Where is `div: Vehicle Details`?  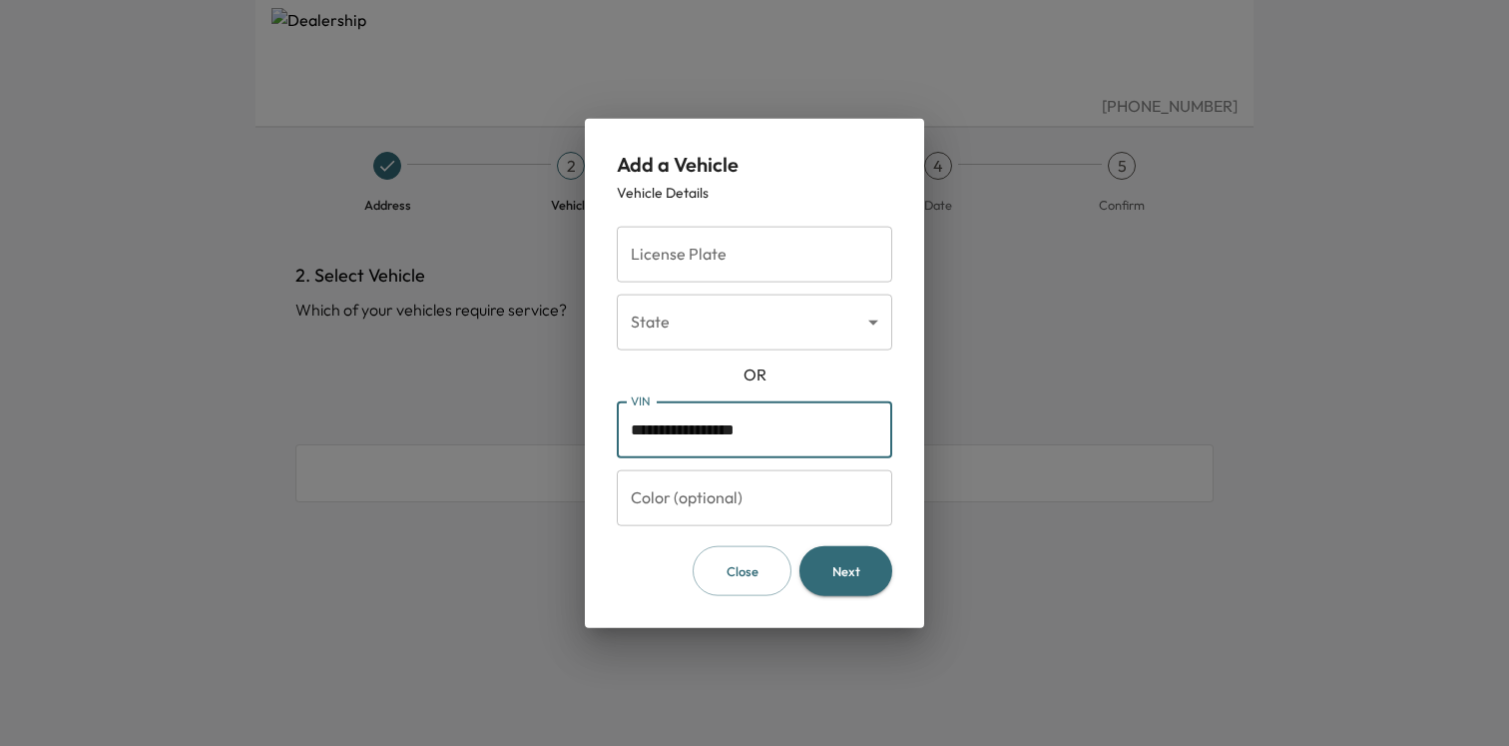 div: Vehicle Details is located at coordinates (755, 192).